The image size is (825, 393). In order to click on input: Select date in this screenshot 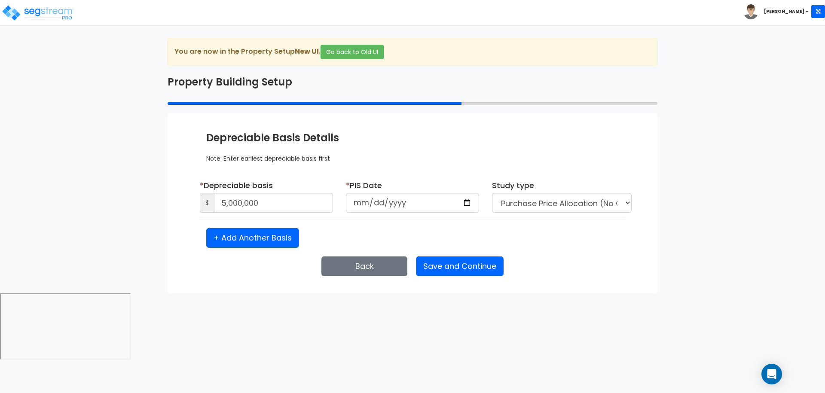, I will do `click(413, 203)`.